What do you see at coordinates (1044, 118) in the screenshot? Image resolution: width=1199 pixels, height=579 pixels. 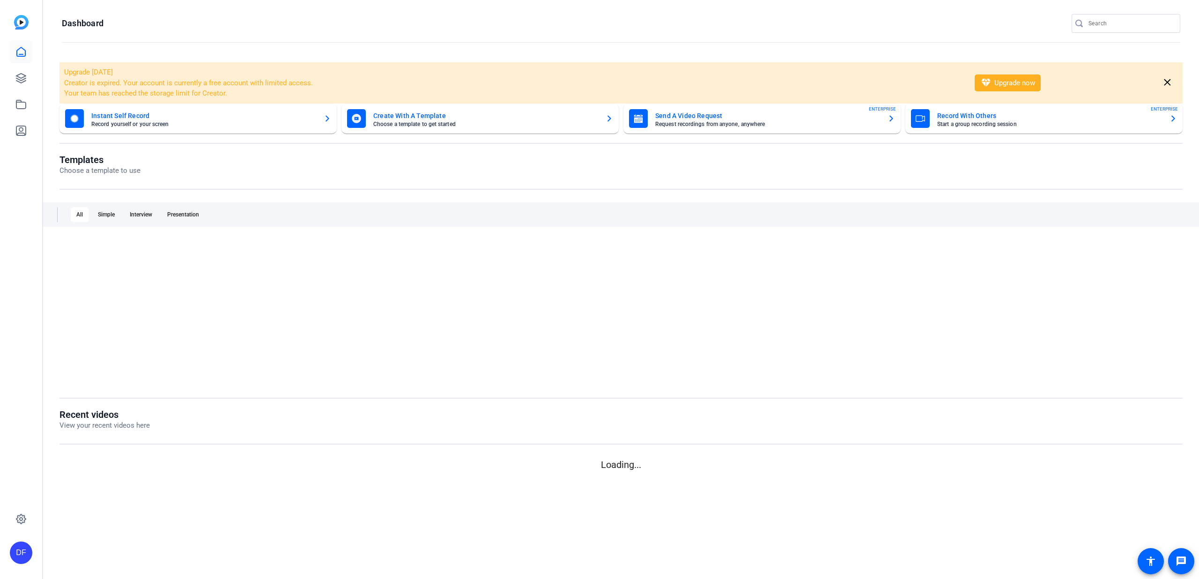 I see `button: Record With OthersStart a group recording sessionENTERPRISE` at bounding box center [1044, 118].